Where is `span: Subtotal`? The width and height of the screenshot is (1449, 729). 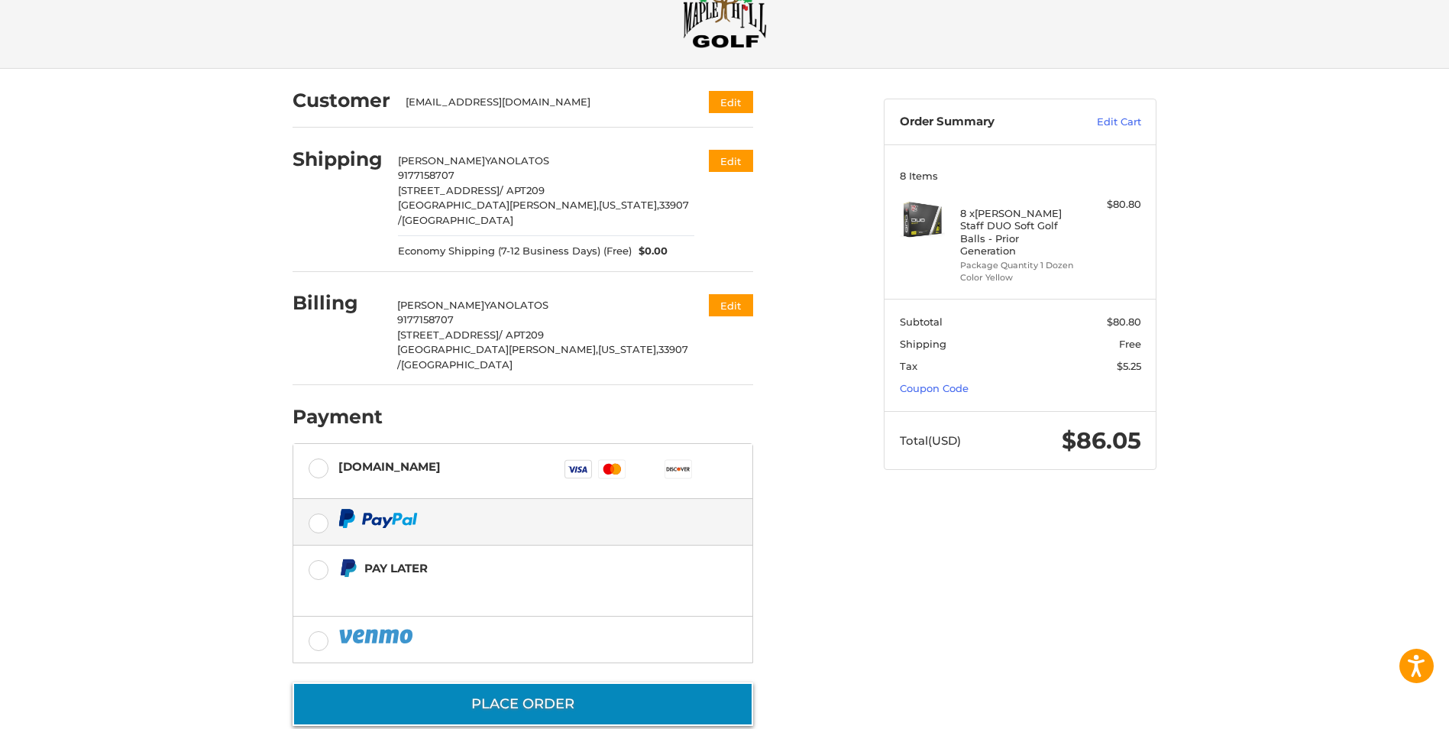
span: Subtotal is located at coordinates (921, 322).